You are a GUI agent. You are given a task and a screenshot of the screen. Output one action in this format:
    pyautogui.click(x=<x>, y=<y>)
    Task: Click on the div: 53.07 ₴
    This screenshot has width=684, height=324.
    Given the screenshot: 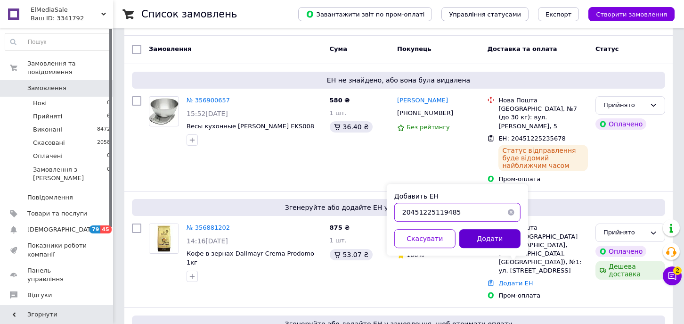 What is the action you would take?
    pyautogui.click(x=351, y=254)
    